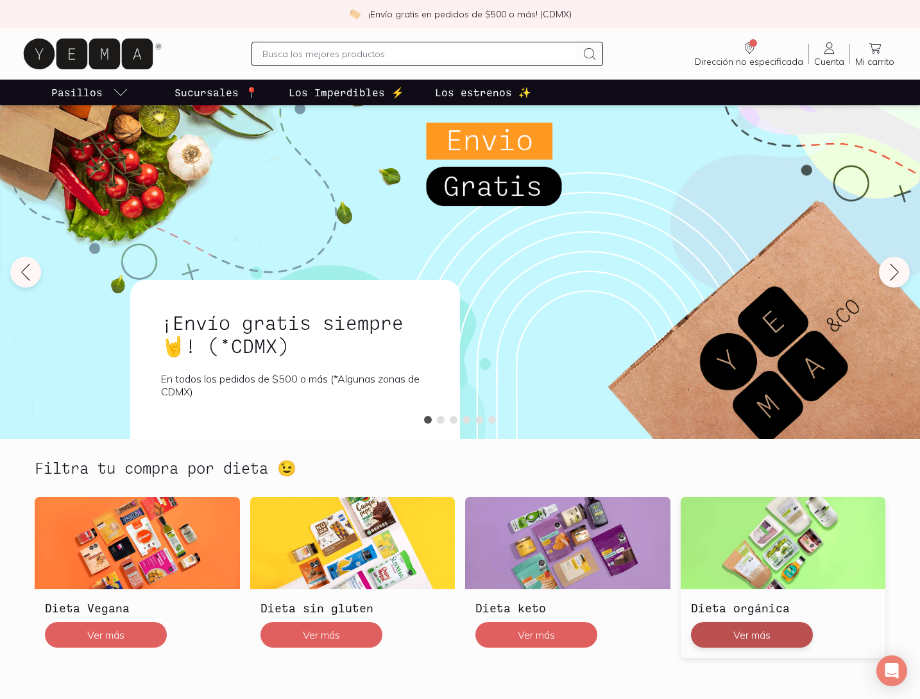  What do you see at coordinates (470, 14) in the screenshot?
I see `p: ¡Envío gratis en pedidos de $500 o más! (CDMX)` at bounding box center [470, 14].